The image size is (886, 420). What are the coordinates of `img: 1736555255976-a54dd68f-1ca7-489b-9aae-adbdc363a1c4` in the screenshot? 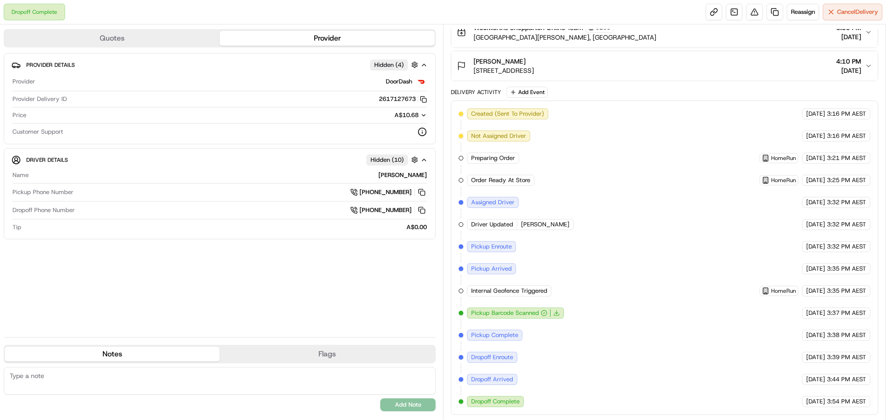 It's located at (18, 96).